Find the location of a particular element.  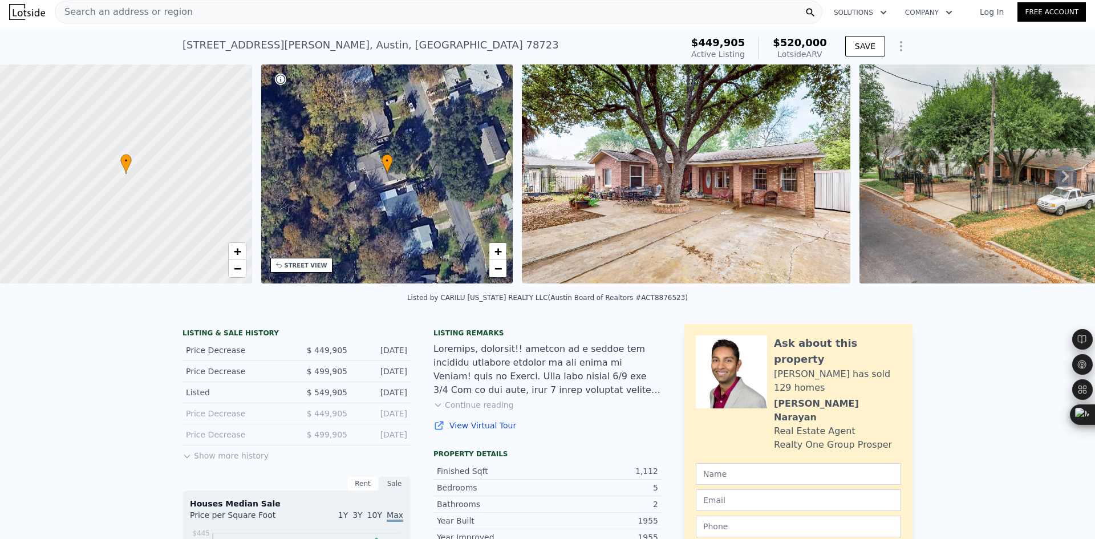

div: Property details is located at coordinates (548, 454).